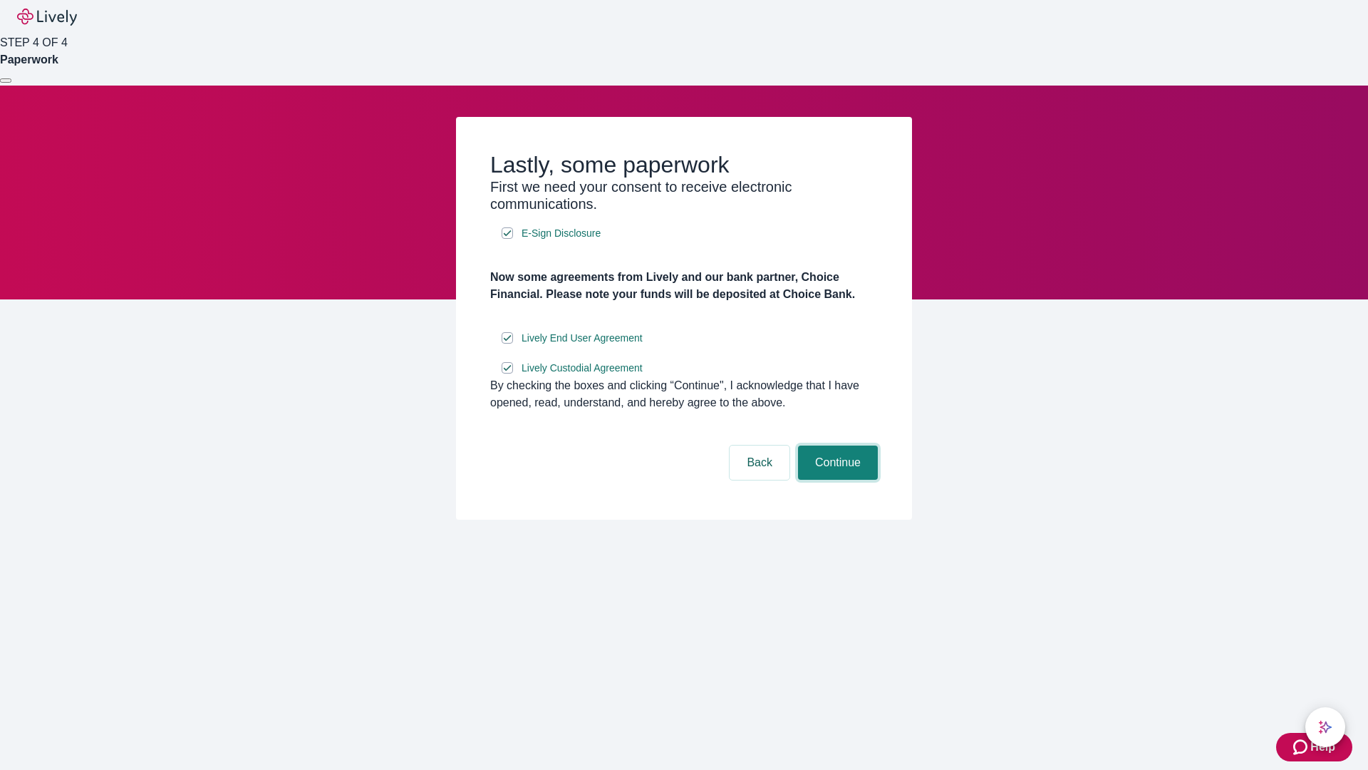 This screenshot has width=1368, height=770. What do you see at coordinates (684, 394) in the screenshot?
I see `div: By checking the boxes and clicking “Continue", I acknowledge that I have opened, read, understand...` at bounding box center [684, 394].